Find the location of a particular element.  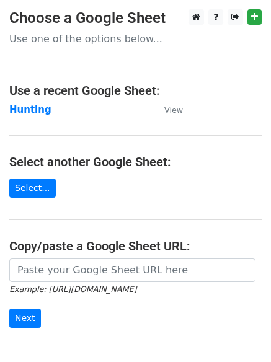

input: Next is located at coordinates (25, 318).